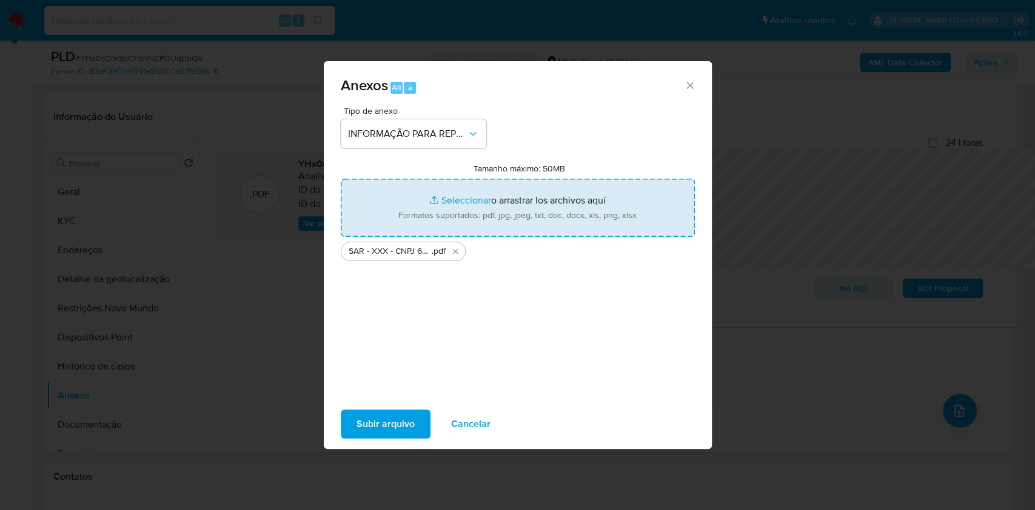  Describe the element at coordinates (455, 252) in the screenshot. I see `button: Eliminar SAR - XXX - CNPJ 60472574000194 - 60.472.574 KAHUAN DA SILVA LIMA ARAUJO (1).pdf` at that location.